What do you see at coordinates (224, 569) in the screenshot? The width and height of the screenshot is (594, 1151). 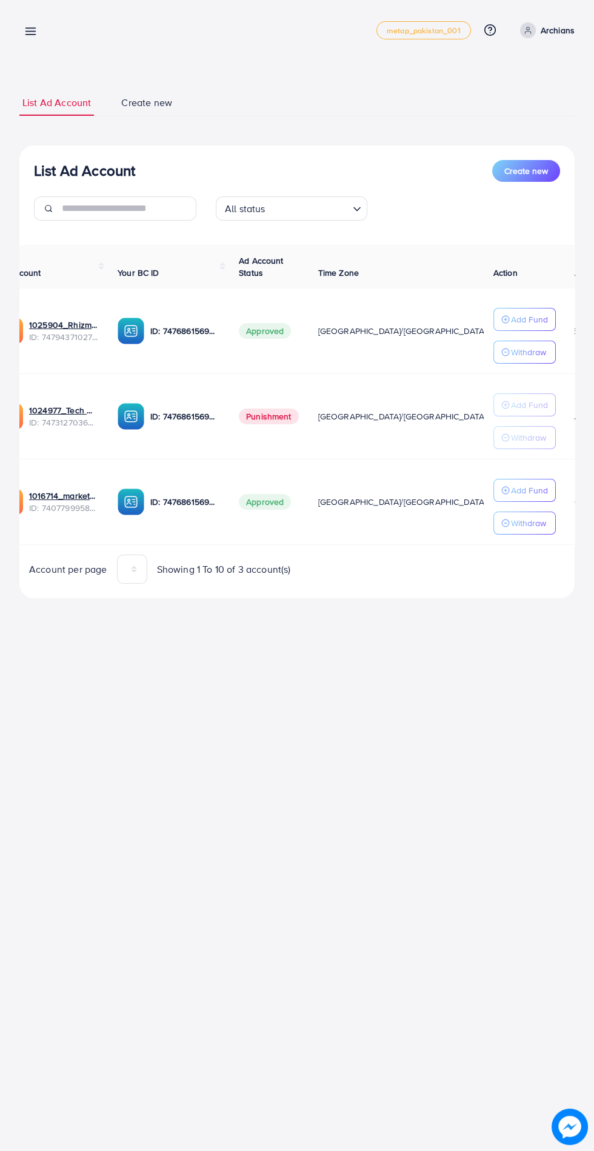 I see `span: Showing 1 To 10 of 3 account(s)` at bounding box center [224, 569].